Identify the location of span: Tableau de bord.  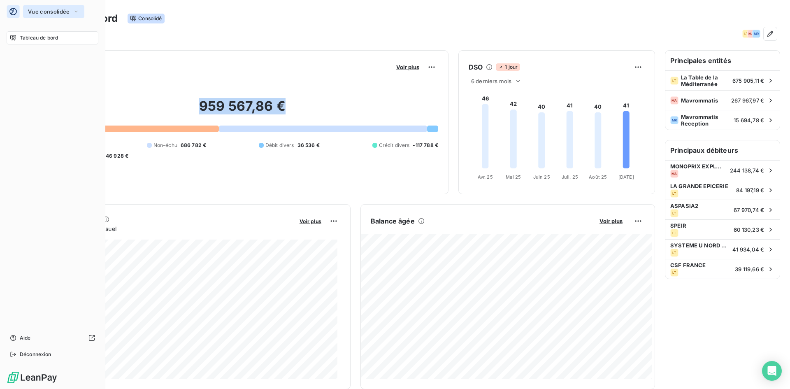
(39, 38).